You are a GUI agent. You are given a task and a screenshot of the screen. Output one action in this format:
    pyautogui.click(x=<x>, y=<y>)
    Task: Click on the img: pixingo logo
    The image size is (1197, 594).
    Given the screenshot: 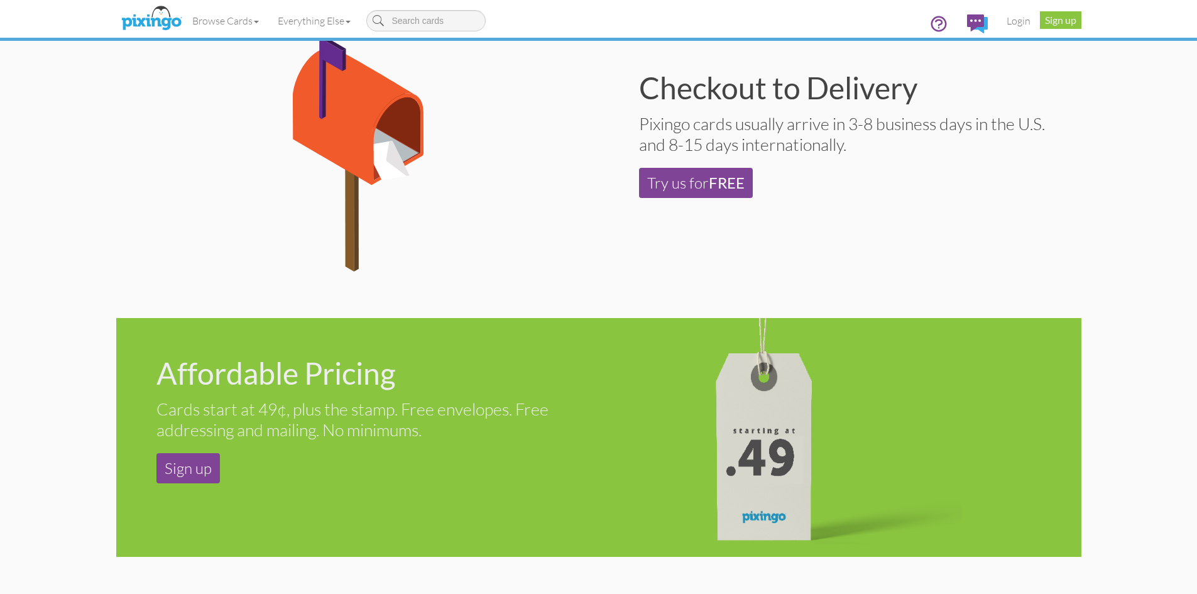 What is the action you would take?
    pyautogui.click(x=151, y=19)
    